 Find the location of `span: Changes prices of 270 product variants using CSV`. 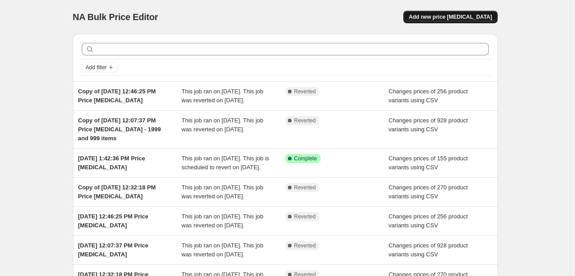

span: Changes prices of 270 product variants using CSV is located at coordinates (428, 192).